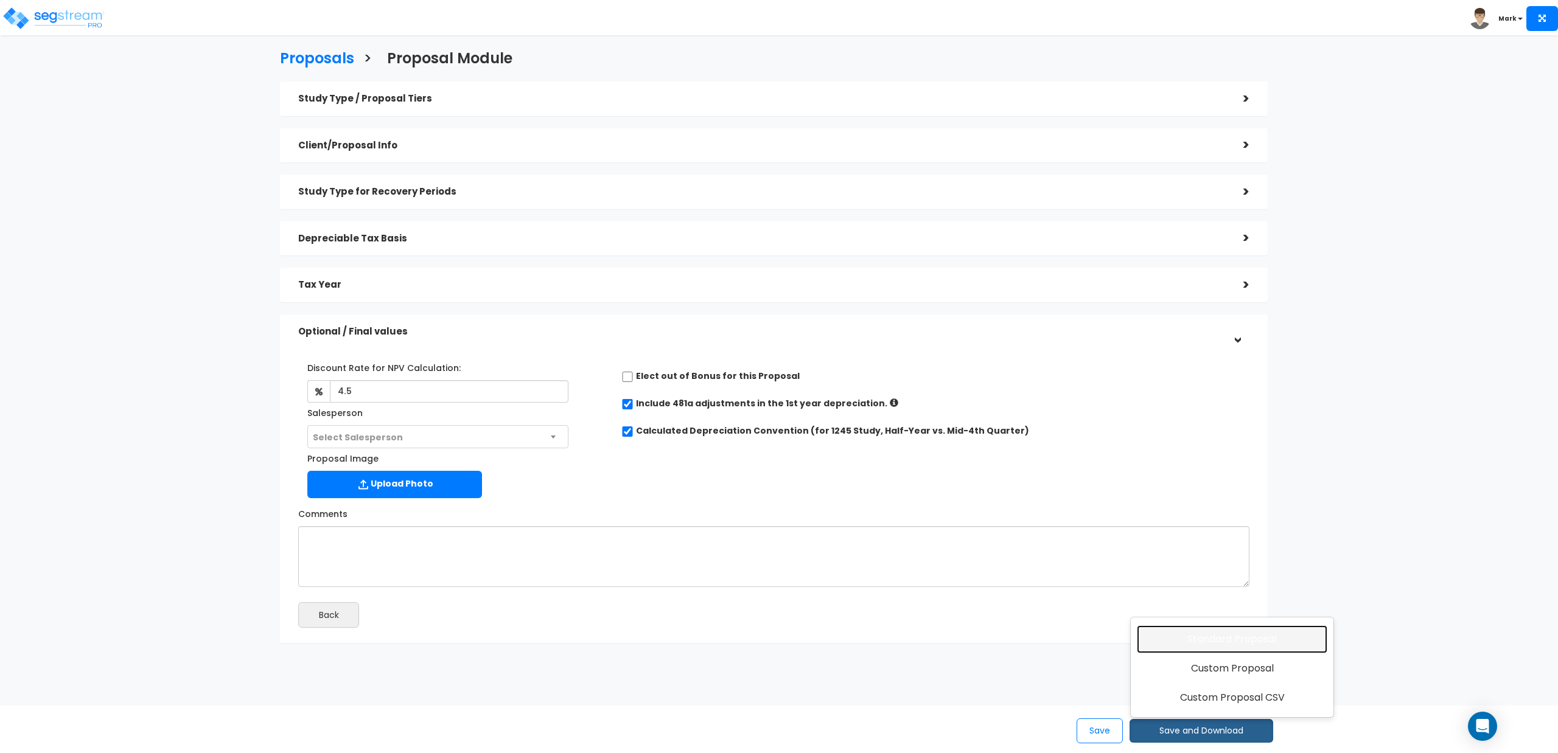  Describe the element at coordinates (1099, 731) in the screenshot. I see `button: Save` at that location.